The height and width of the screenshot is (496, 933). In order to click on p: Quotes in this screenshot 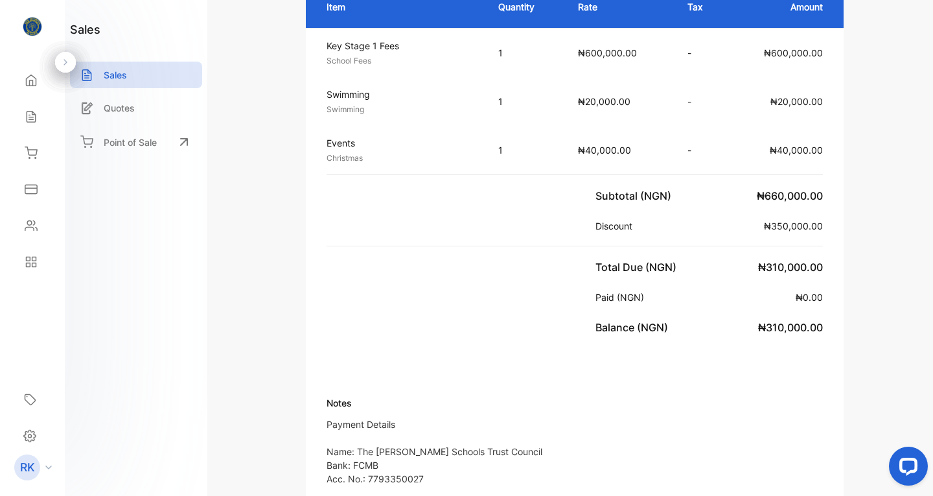, I will do `click(119, 108)`.